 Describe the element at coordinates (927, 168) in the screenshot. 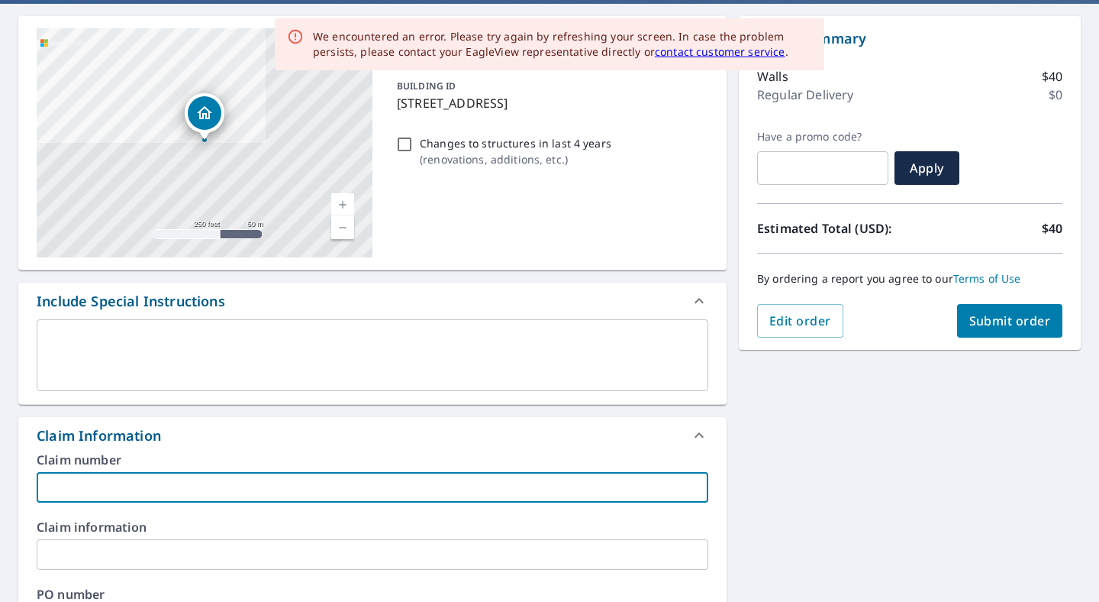

I see `button: Apply` at that location.